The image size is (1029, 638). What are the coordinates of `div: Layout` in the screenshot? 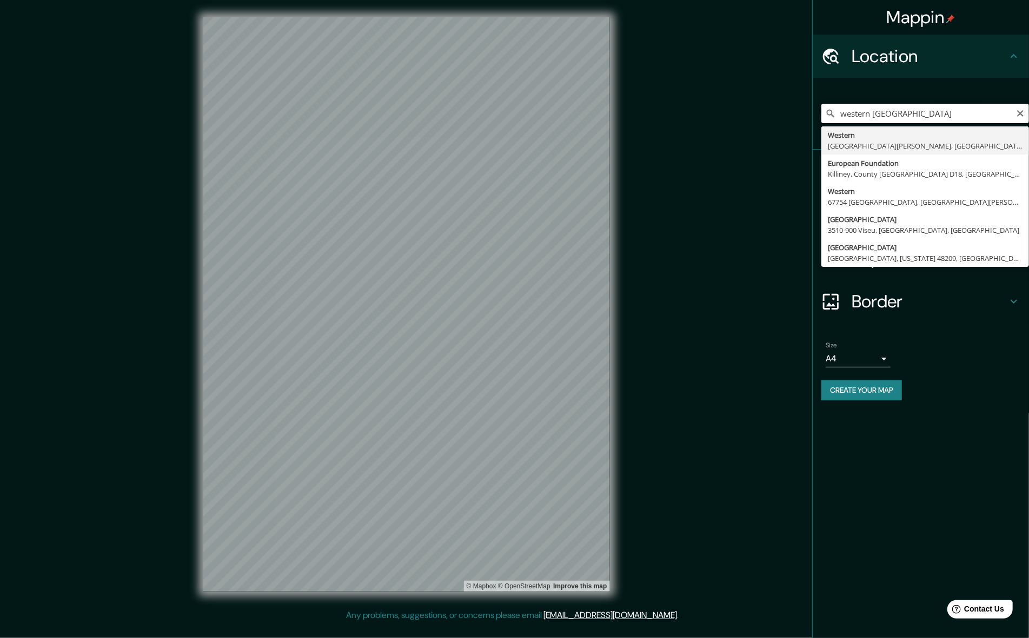 It's located at (921, 258).